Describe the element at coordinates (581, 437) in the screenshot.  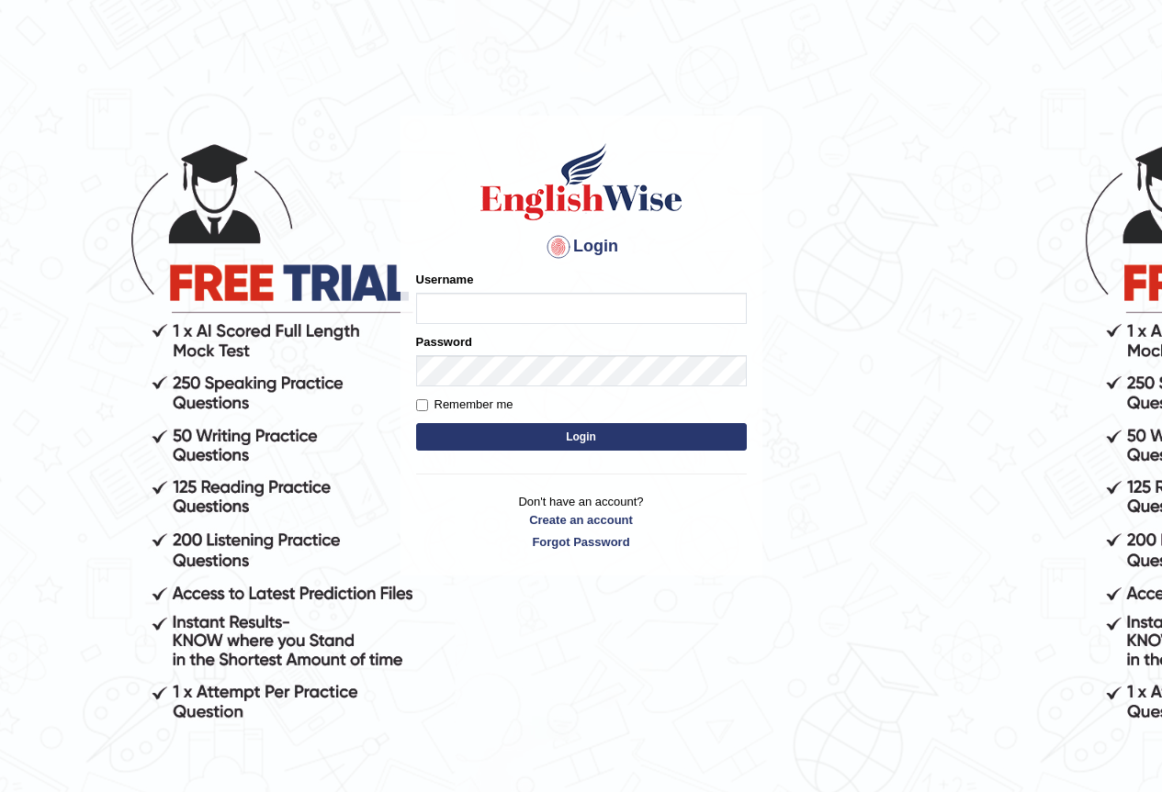
I see `button: Login` at that location.